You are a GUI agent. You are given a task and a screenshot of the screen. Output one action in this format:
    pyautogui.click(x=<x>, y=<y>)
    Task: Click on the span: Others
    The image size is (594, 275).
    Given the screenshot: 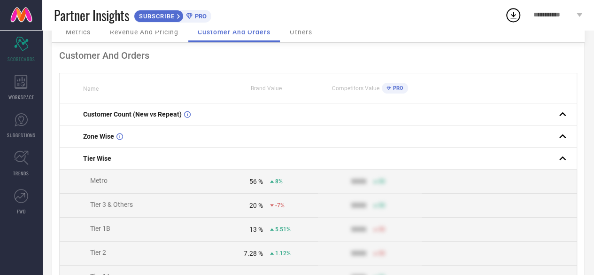 What is the action you would take?
    pyautogui.click(x=301, y=32)
    